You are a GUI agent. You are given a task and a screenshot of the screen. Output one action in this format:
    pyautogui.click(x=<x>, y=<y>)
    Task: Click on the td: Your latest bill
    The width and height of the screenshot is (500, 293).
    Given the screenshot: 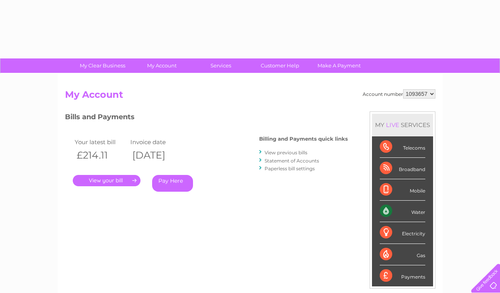 What is the action you would take?
    pyautogui.click(x=101, y=142)
    